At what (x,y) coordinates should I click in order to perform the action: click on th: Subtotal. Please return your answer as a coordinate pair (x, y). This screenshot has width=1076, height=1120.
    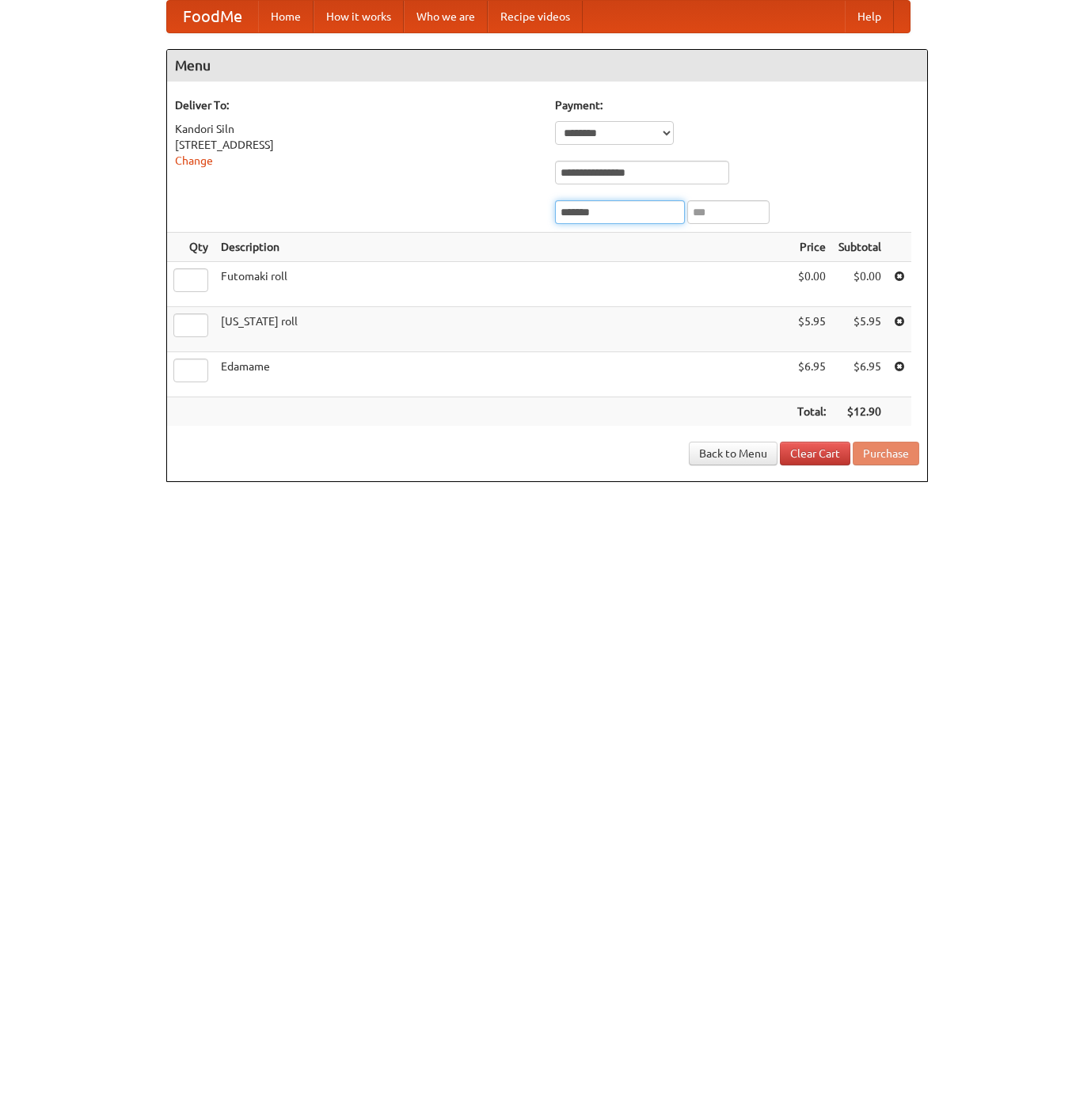
    Looking at the image, I should click on (860, 247).